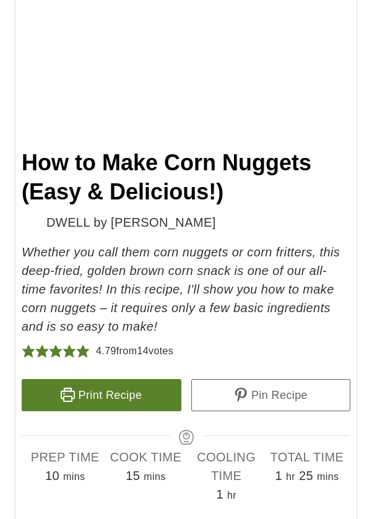  What do you see at coordinates (166, 177) in the screenshot?
I see `span: How to Make Corn Nuggets (Easy & Delicious!)` at bounding box center [166, 177].